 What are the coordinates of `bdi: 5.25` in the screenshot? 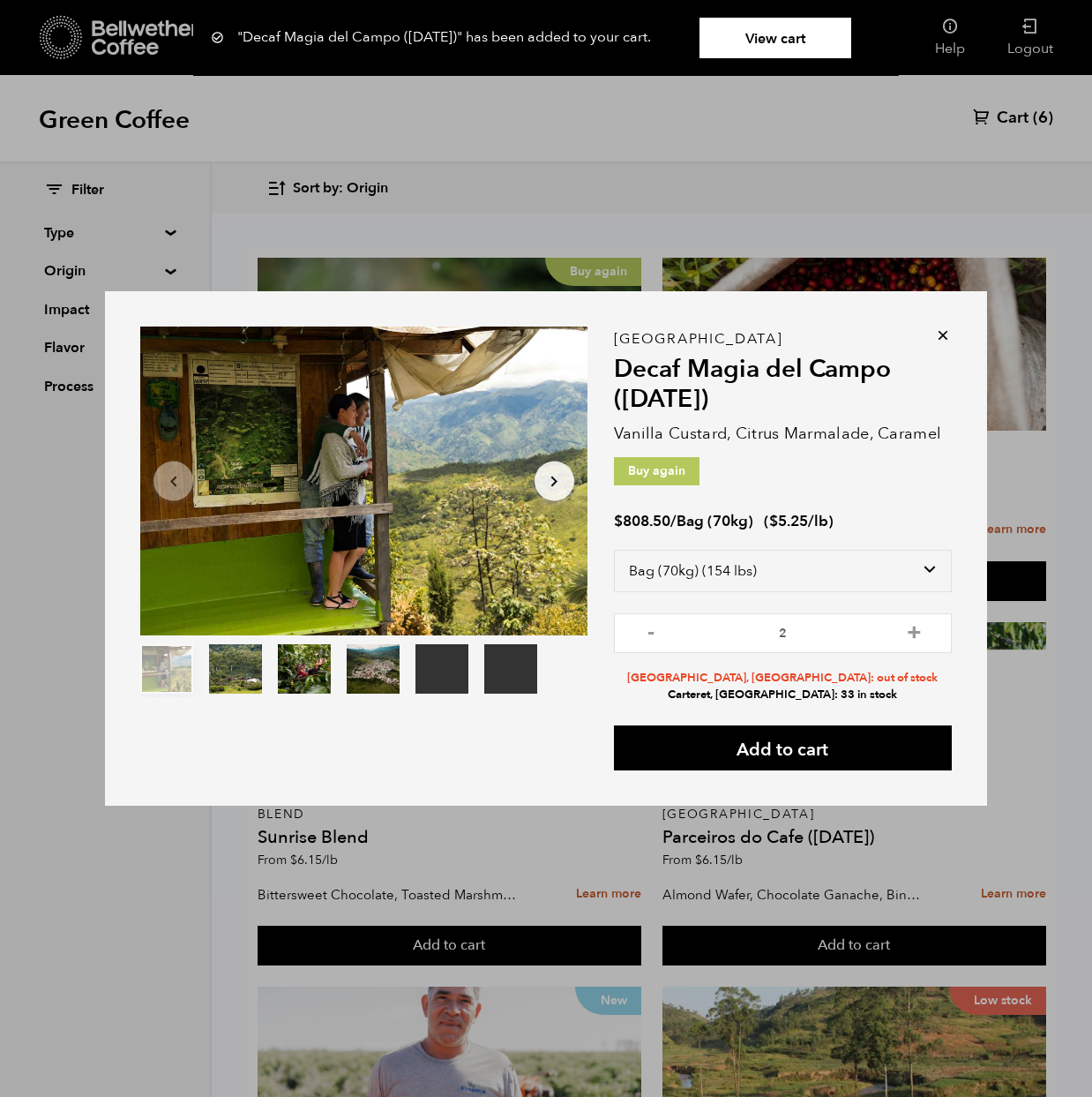 It's located at (789, 520).